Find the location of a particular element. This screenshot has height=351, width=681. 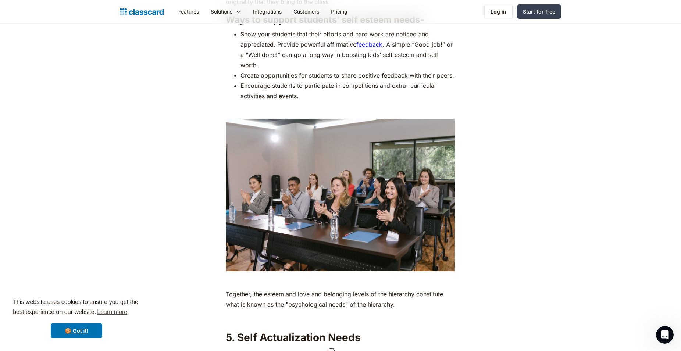

a: home is located at coordinates (142, 12).